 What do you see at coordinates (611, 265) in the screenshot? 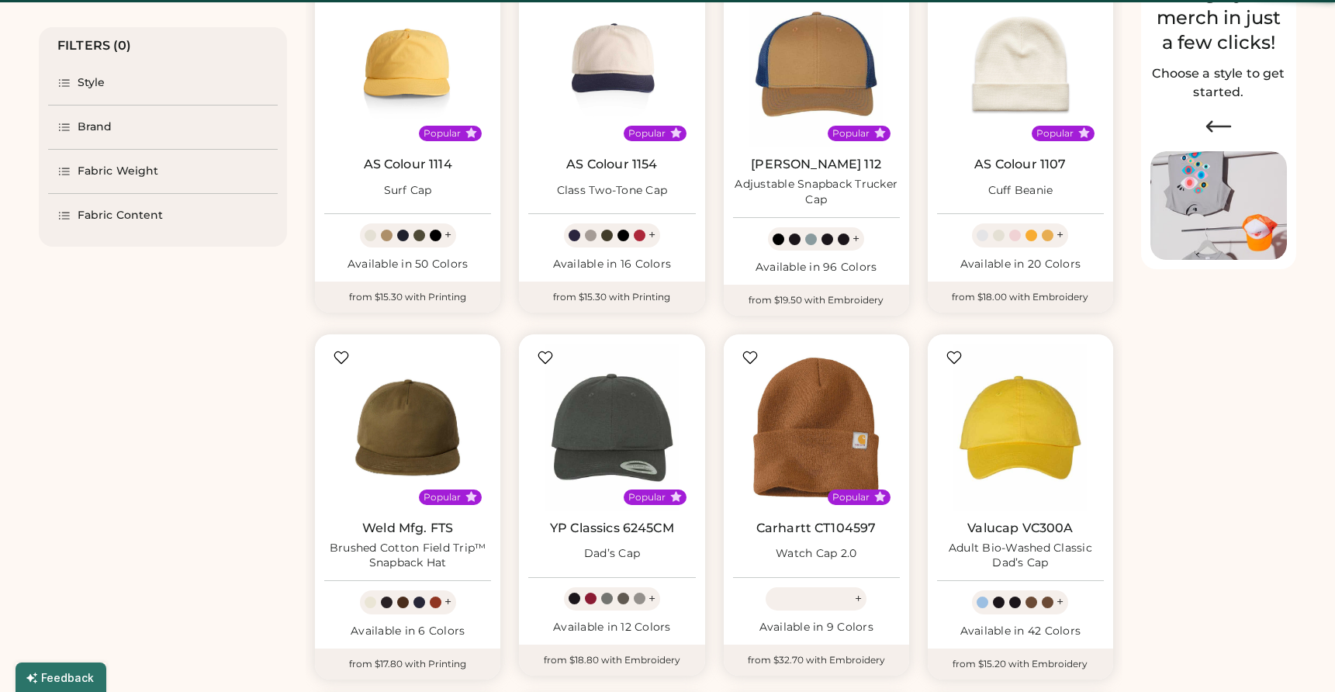
I see `div: Available in 16 Colors` at bounding box center [611, 265].